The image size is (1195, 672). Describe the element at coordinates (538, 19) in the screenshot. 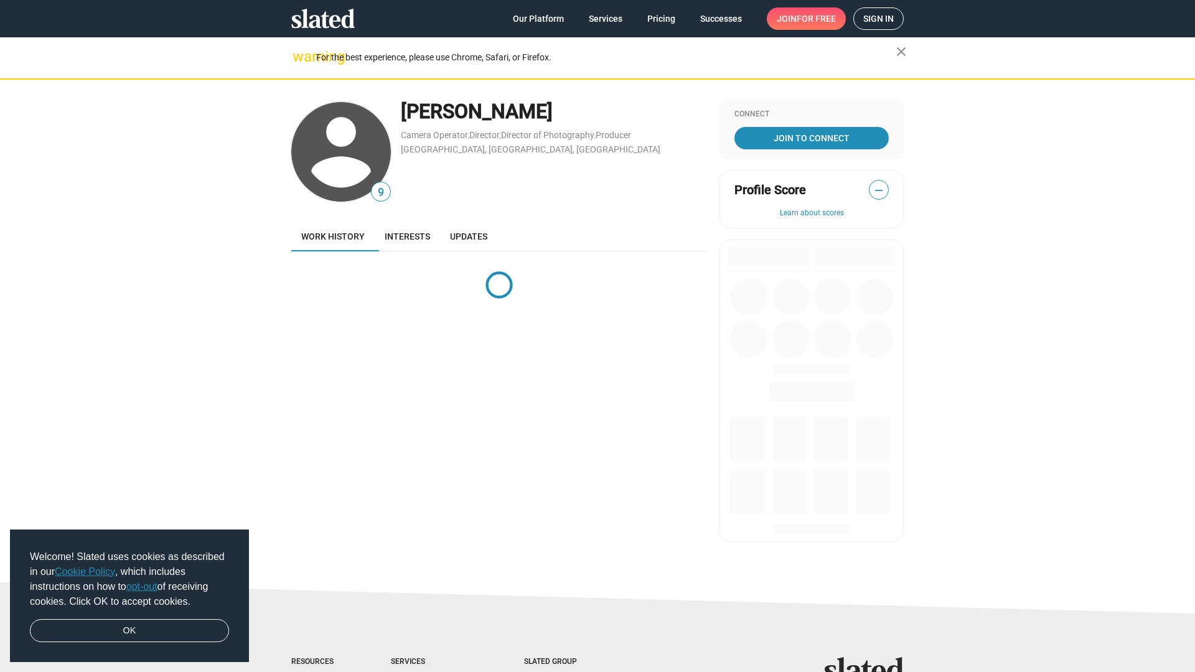

I see `a: Our Platform` at that location.